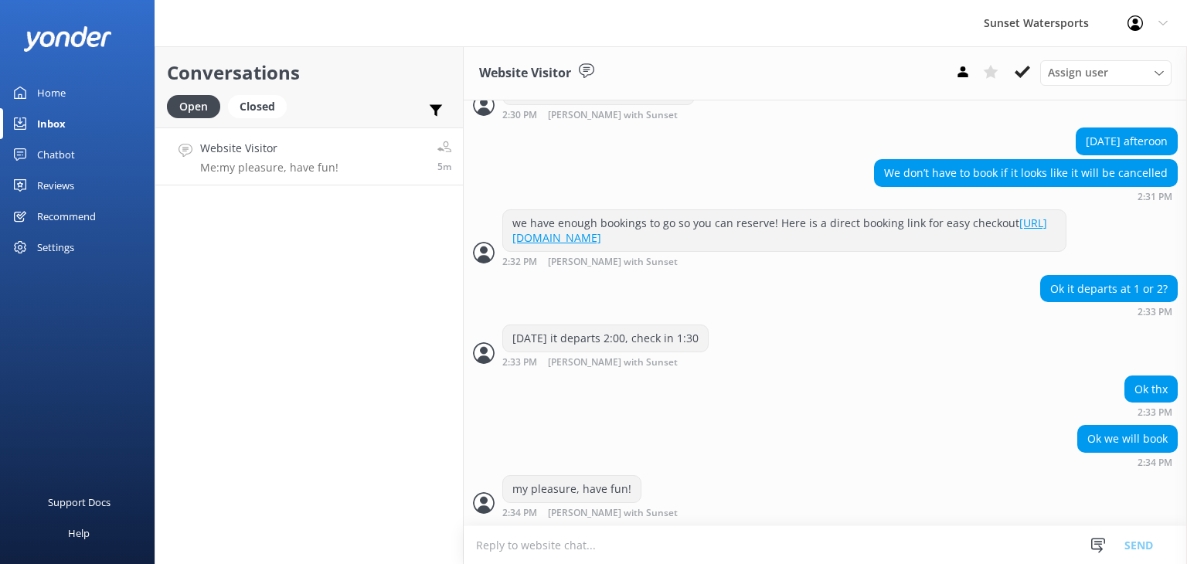 This screenshot has width=1187, height=564. I want to click on div: Inbox, so click(51, 124).